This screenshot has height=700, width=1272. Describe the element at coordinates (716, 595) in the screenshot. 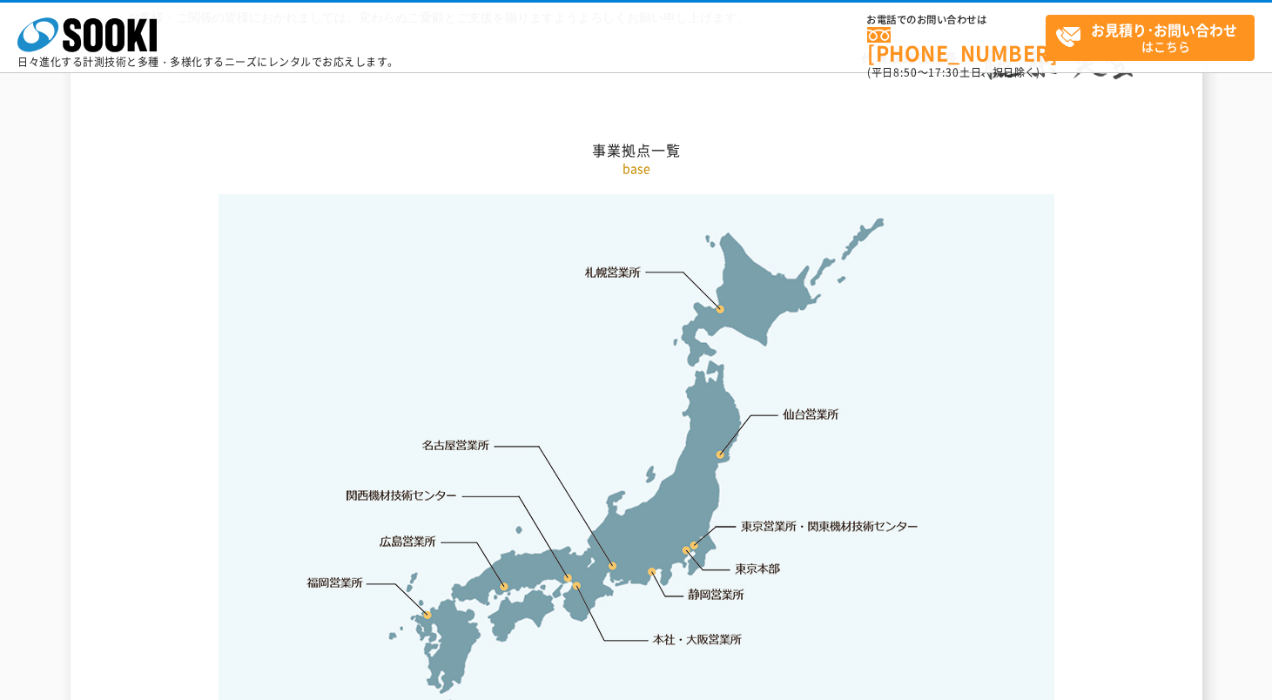

I see `a: 静岡営業所` at that location.